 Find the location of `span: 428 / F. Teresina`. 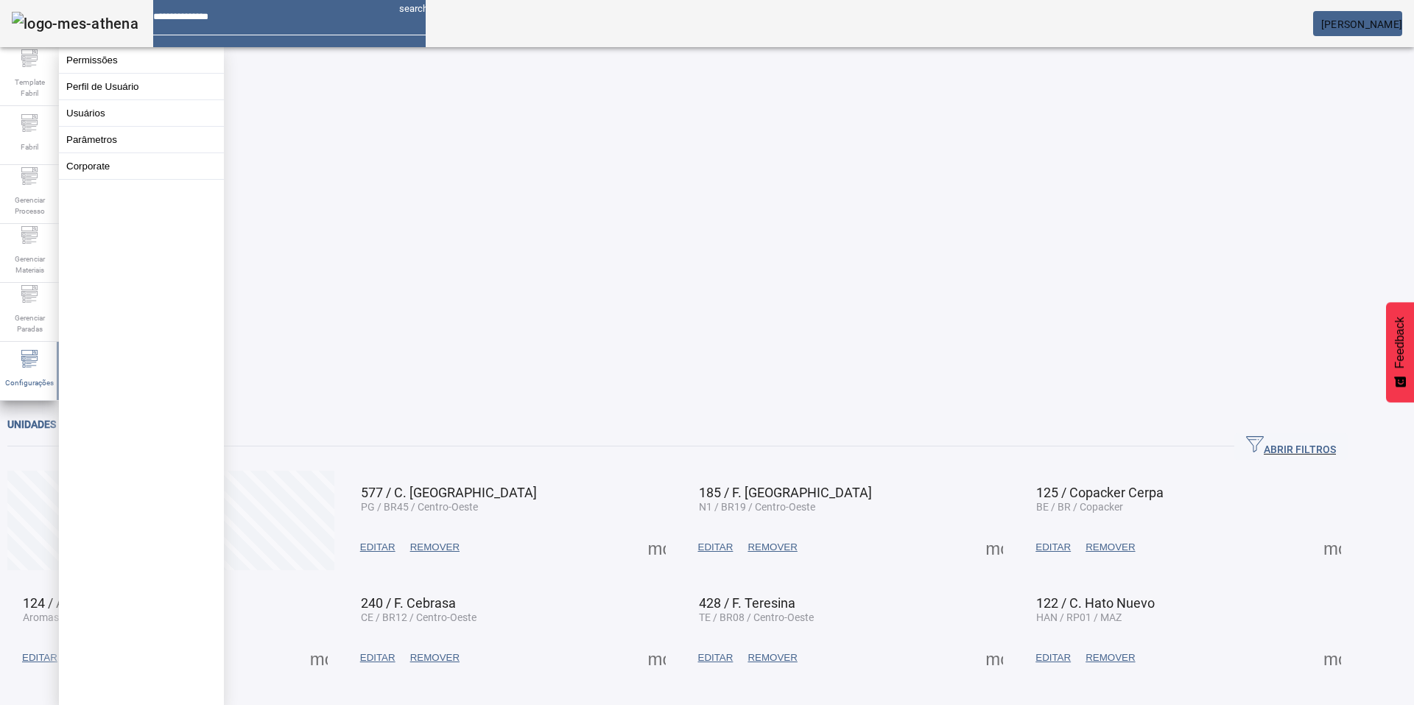

span: 428 / F. Teresina is located at coordinates (747, 603).